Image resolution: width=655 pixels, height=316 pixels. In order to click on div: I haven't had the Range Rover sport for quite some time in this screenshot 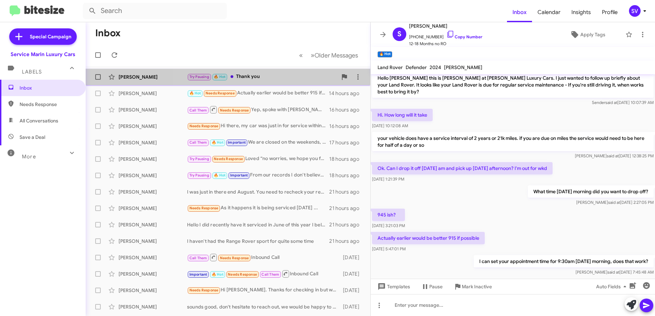, I will do `click(258, 241)`.